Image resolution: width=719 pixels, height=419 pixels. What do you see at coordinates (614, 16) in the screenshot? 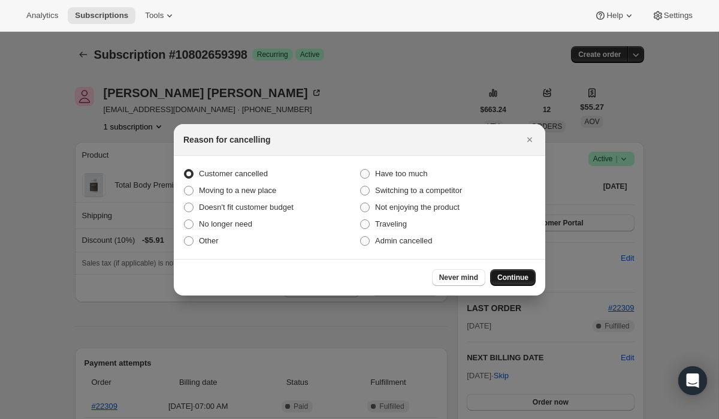
I see `button: Help` at bounding box center [614, 16].